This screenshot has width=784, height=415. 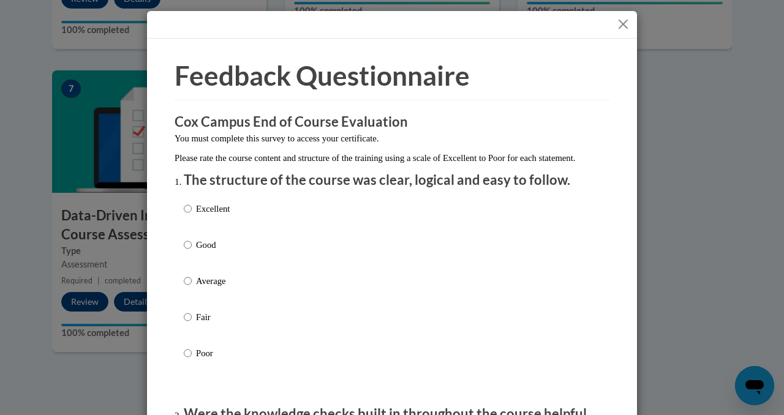 What do you see at coordinates (213, 353) in the screenshot?
I see `p: Poor` at bounding box center [213, 353].